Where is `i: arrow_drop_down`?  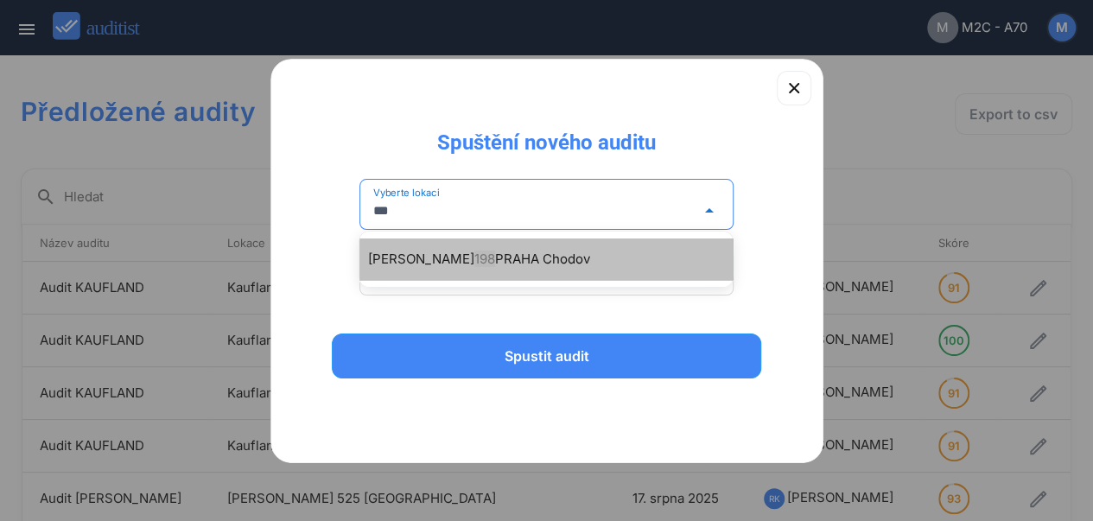
i: arrow_drop_down is located at coordinates (710, 211).